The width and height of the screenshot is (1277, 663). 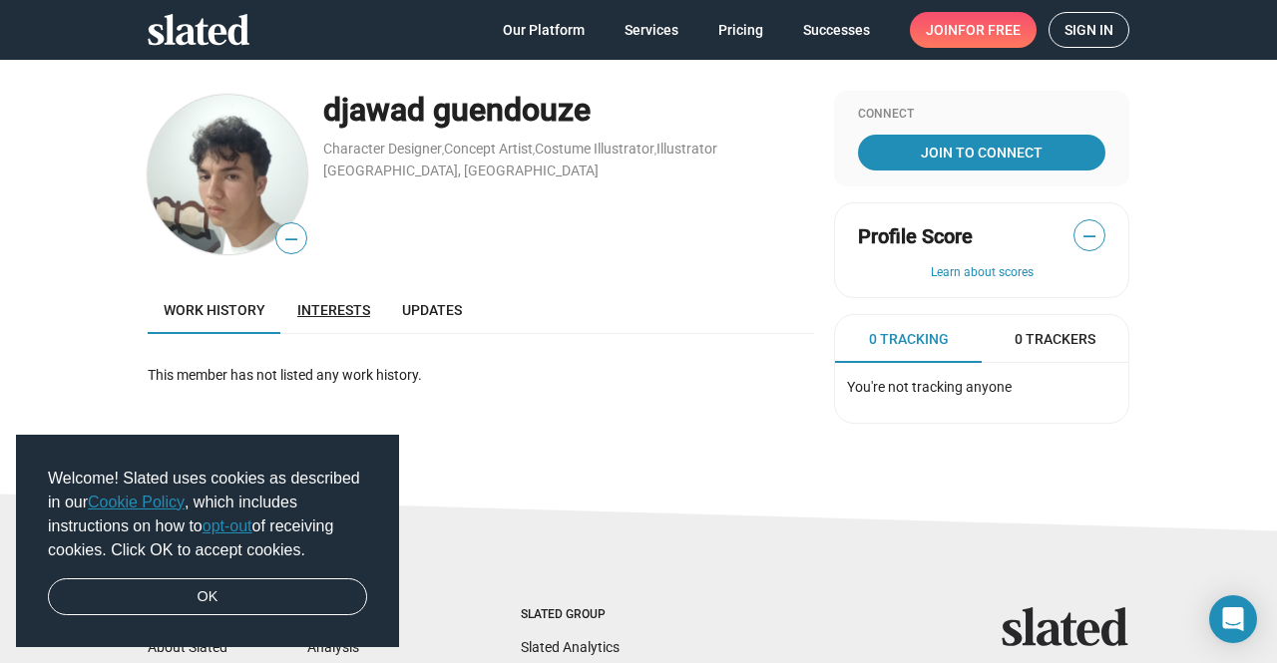 I want to click on a: Slated Analytics, so click(x=570, y=647).